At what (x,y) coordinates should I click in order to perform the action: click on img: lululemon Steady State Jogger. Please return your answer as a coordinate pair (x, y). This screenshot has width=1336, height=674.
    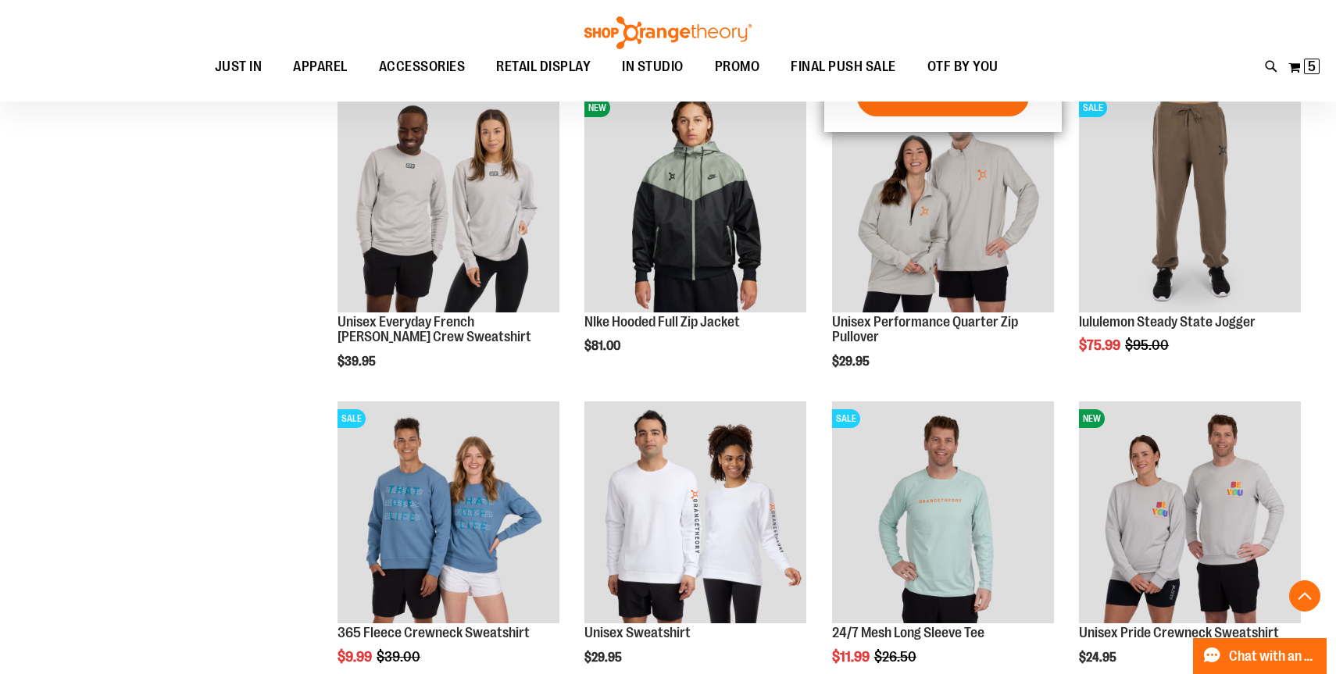
    Looking at the image, I should click on (1190, 202).